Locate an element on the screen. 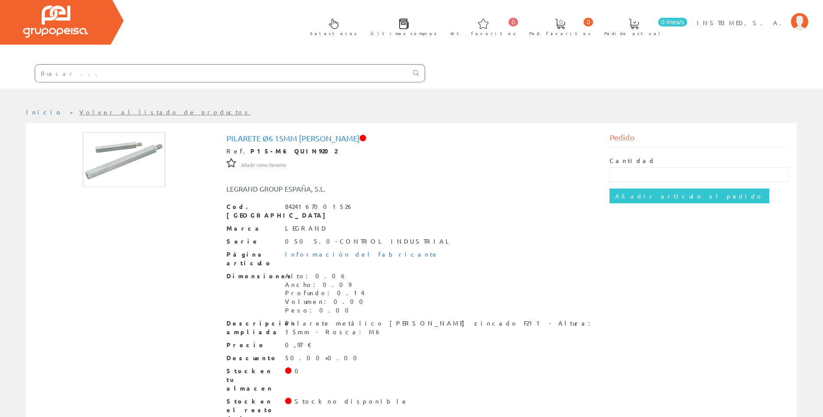  span: Últimas compras is located at coordinates (404, 33).